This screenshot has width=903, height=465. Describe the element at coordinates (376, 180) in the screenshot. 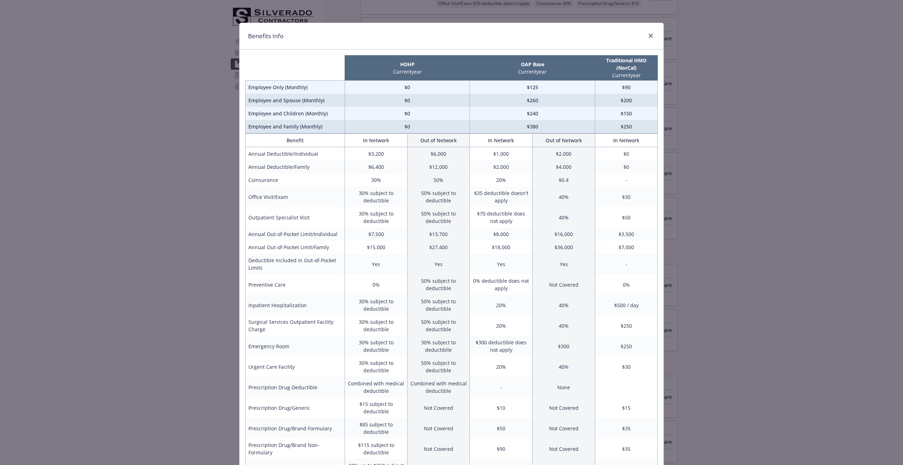

I see `td: 30%` at that location.